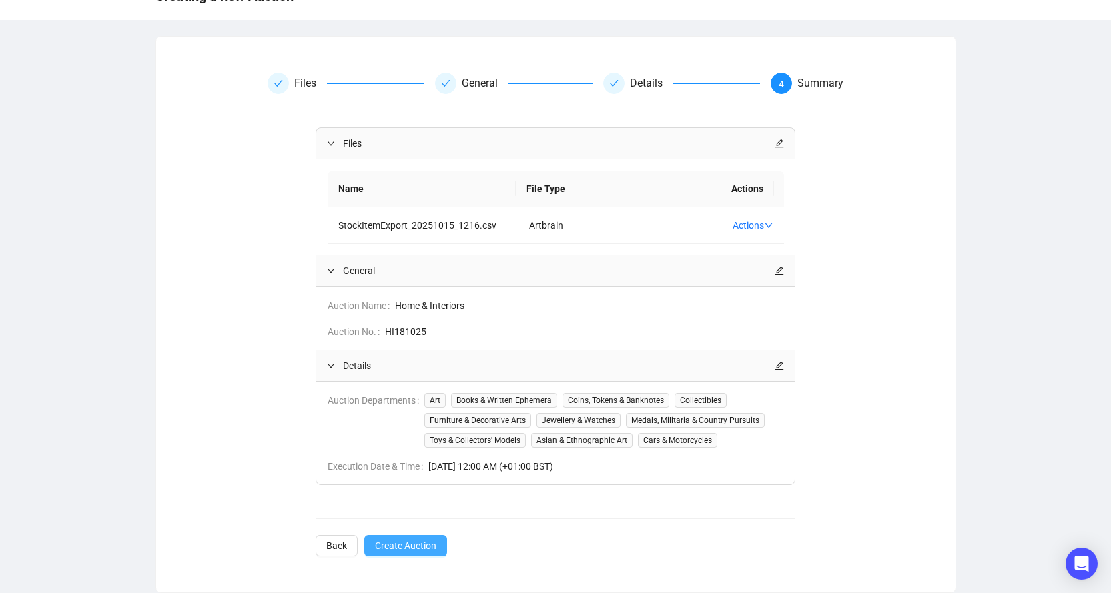 Image resolution: width=1111 pixels, height=593 pixels. I want to click on th: File Type, so click(610, 189).